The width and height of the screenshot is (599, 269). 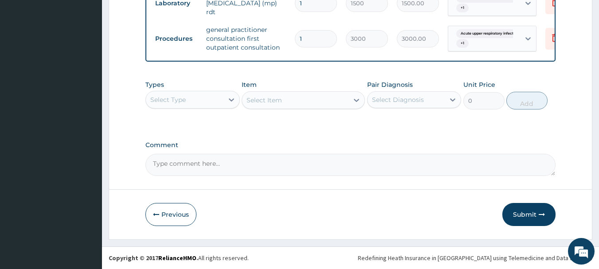 I want to click on span: We're online!, so click(x=87, y=124).